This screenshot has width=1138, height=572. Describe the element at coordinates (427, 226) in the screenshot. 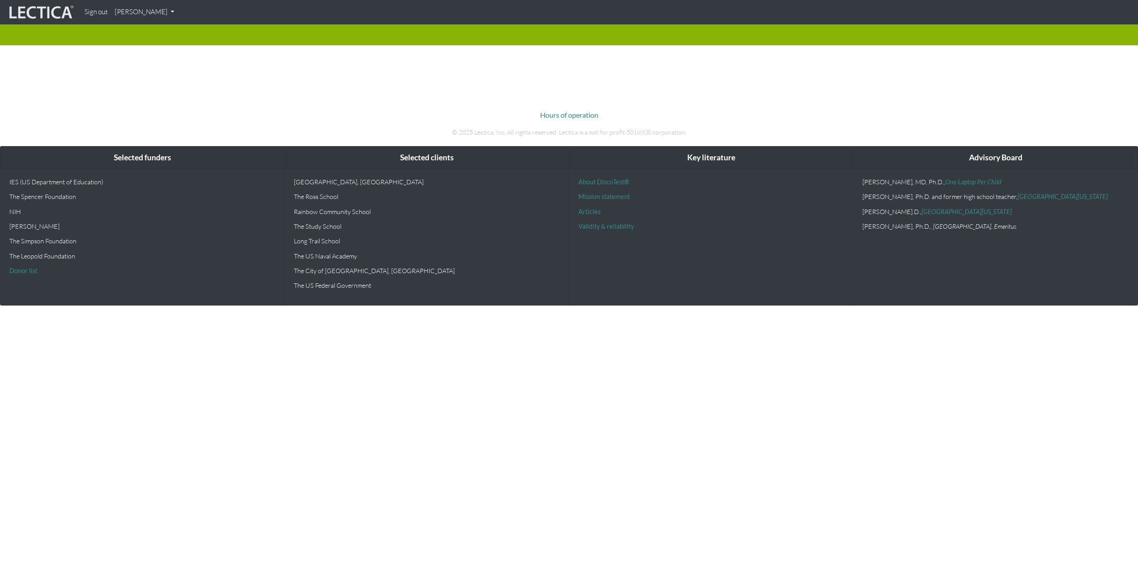

I see `p: The Study School` at that location.